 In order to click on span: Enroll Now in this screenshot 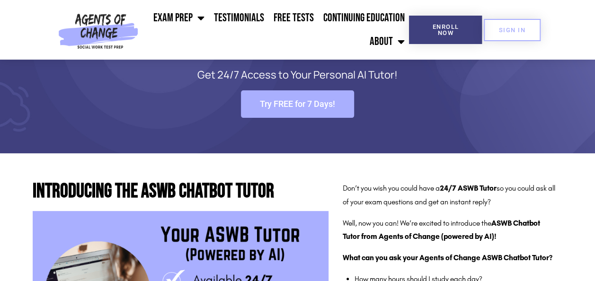, I will do `click(446, 30)`.